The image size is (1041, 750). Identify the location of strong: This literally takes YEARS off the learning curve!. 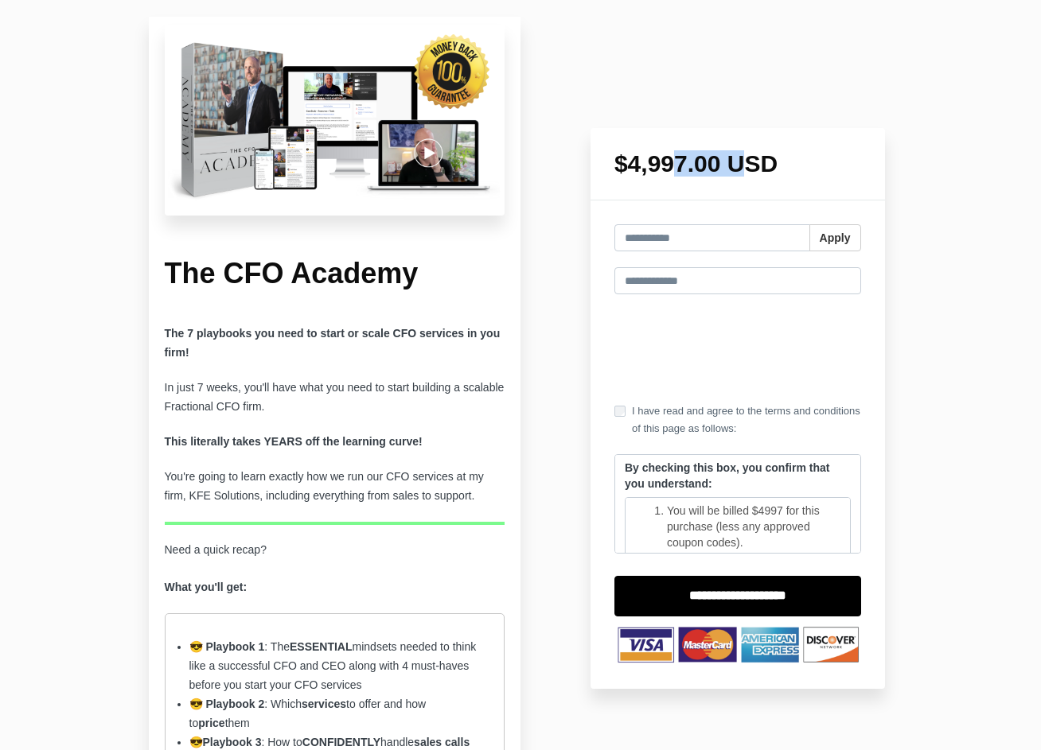
(294, 442).